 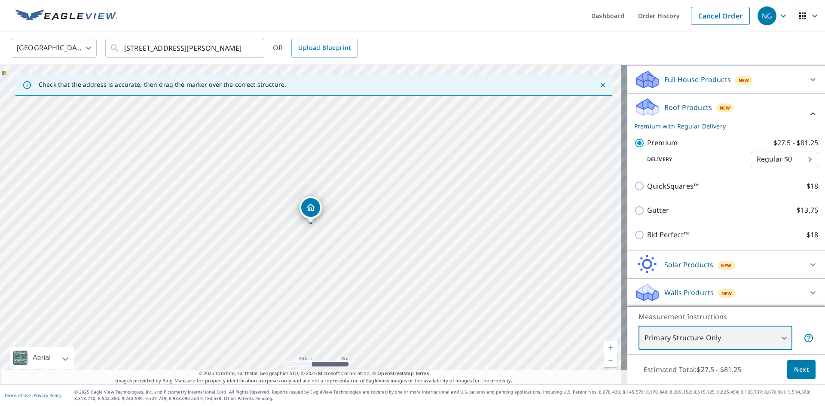 What do you see at coordinates (784, 159) in the screenshot?
I see `div: Regular $0` at bounding box center [784, 159].